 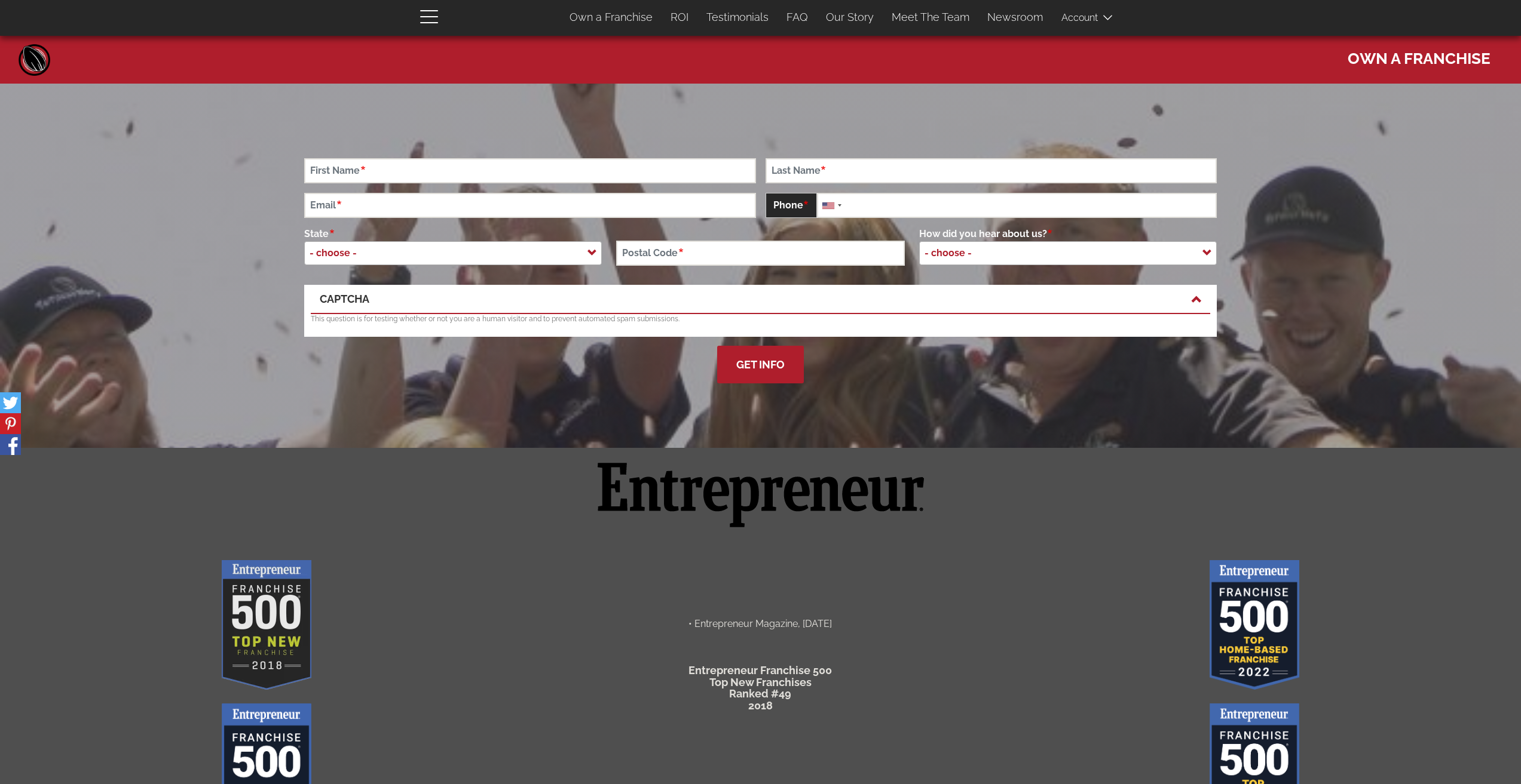 What do you see at coordinates (35, 59) in the screenshot?
I see `a: Home` at bounding box center [35, 59].